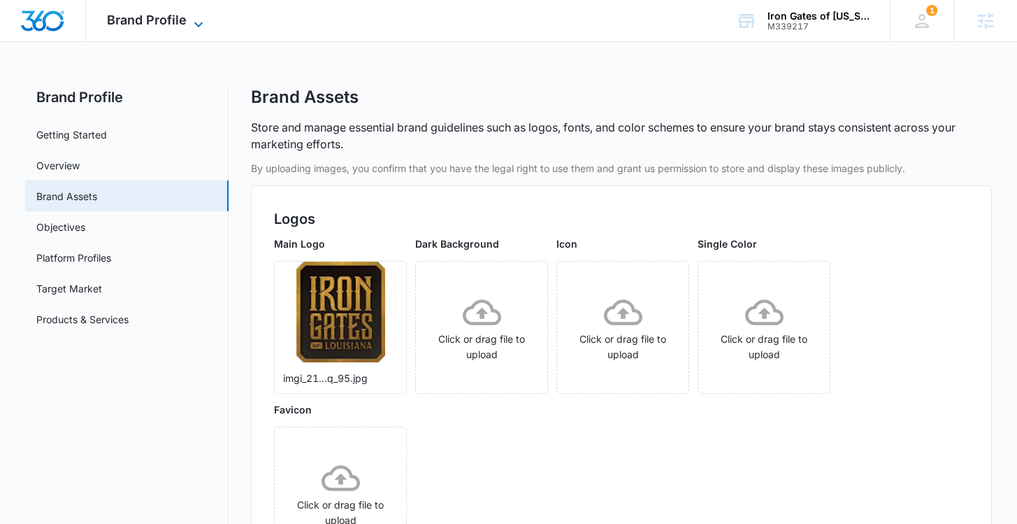 This screenshot has width=1017, height=524. Describe the element at coordinates (73, 257) in the screenshot. I see `a: Platform Profiles` at that location.